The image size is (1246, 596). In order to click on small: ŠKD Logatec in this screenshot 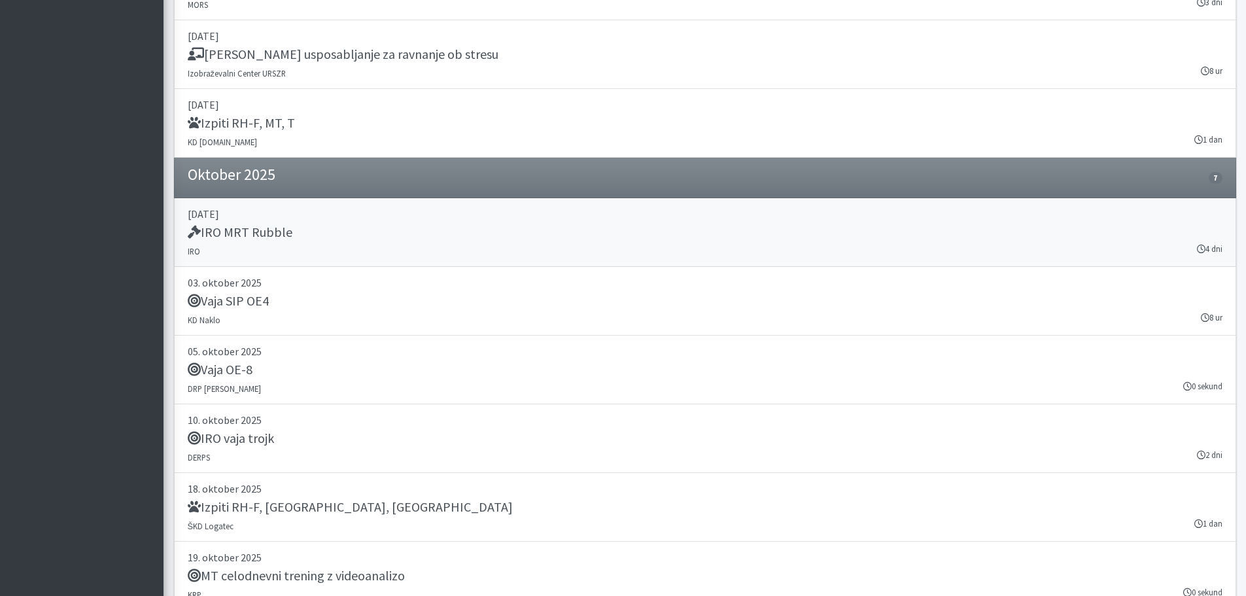, I will do `click(211, 526)`.